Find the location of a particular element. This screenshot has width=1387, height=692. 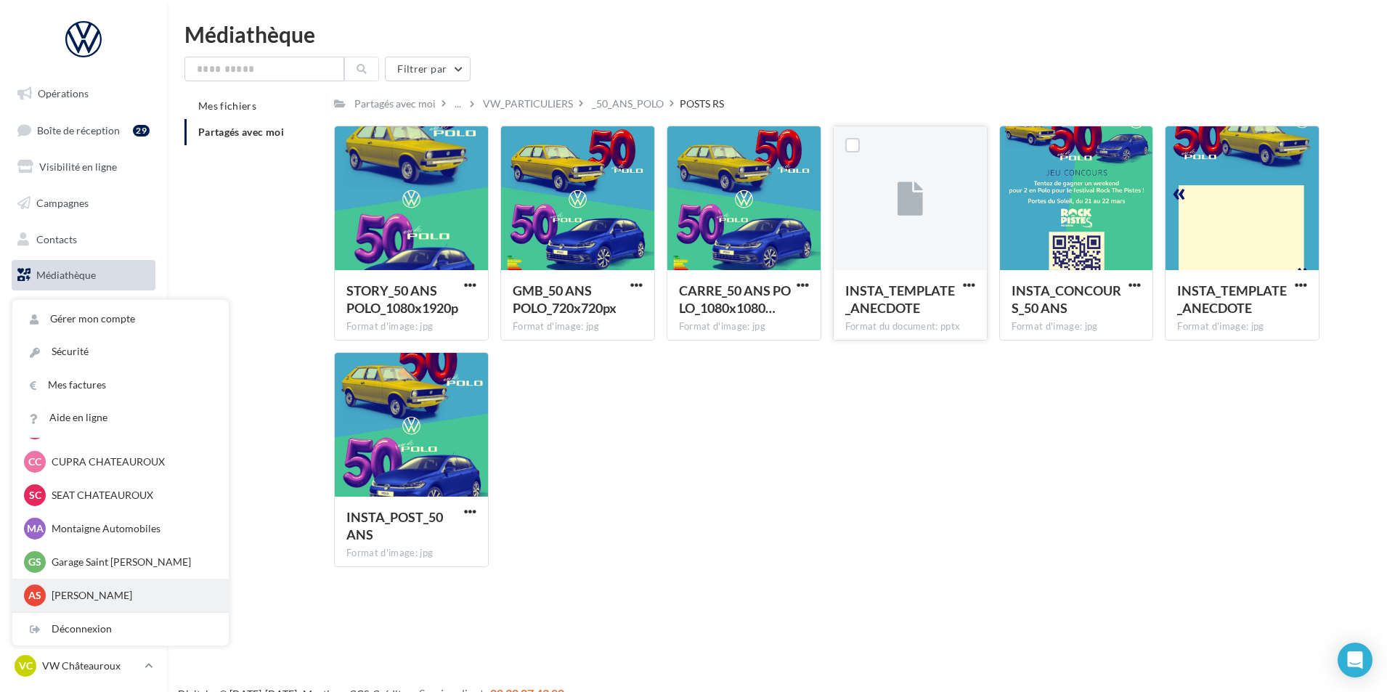

a: Opérations is located at coordinates (84, 94).